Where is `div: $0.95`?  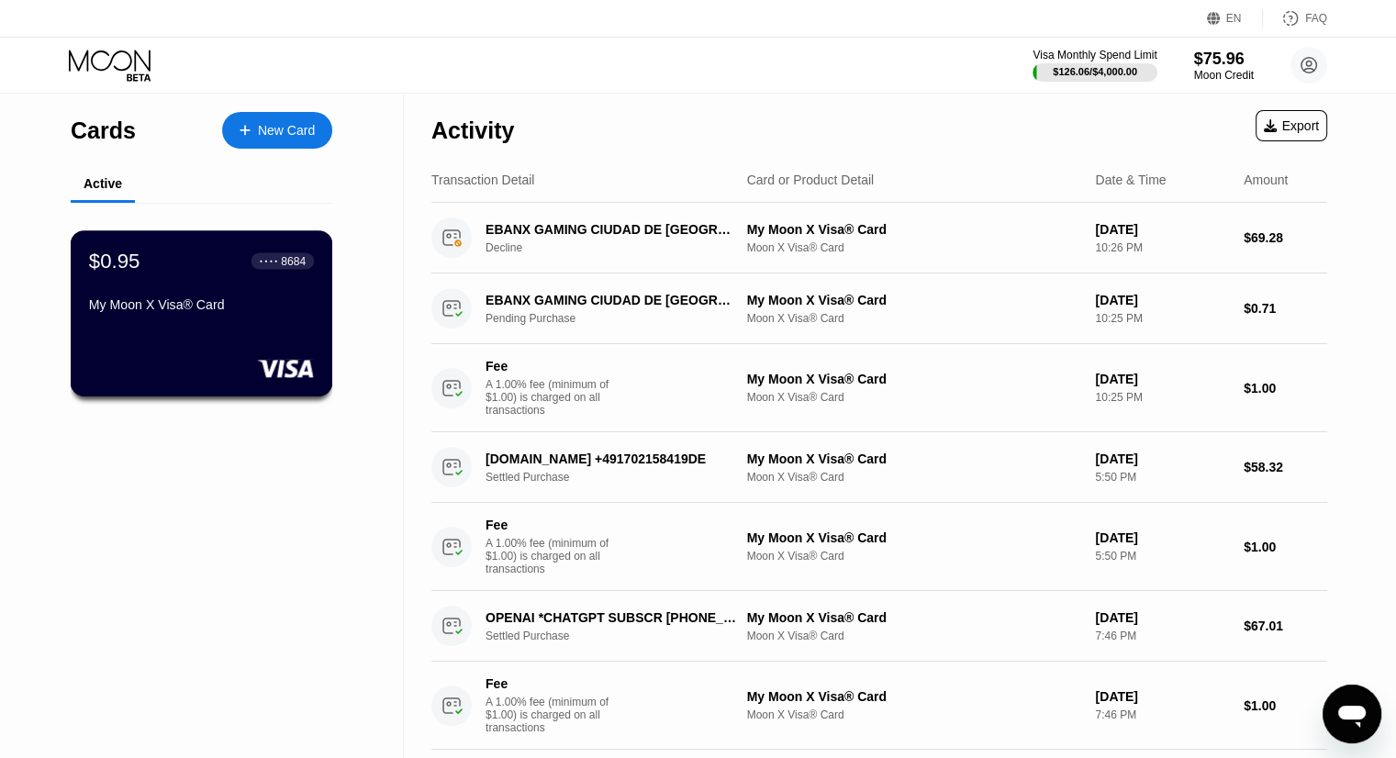 div: $0.95 is located at coordinates (115, 261).